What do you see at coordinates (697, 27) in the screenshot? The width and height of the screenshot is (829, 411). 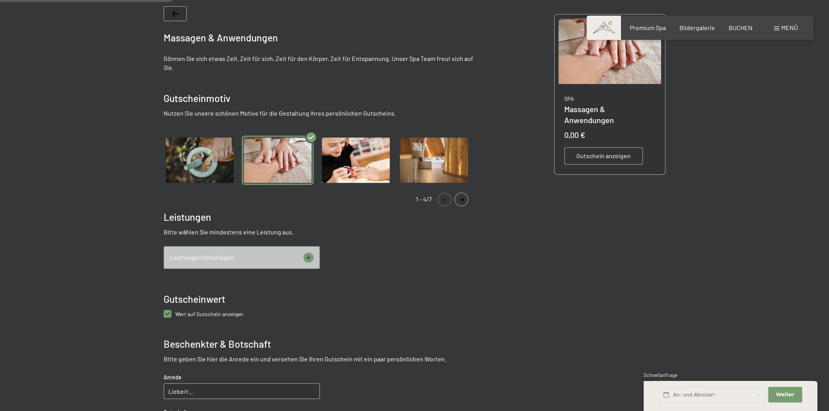 I see `span: Bildergalerie` at bounding box center [697, 27].